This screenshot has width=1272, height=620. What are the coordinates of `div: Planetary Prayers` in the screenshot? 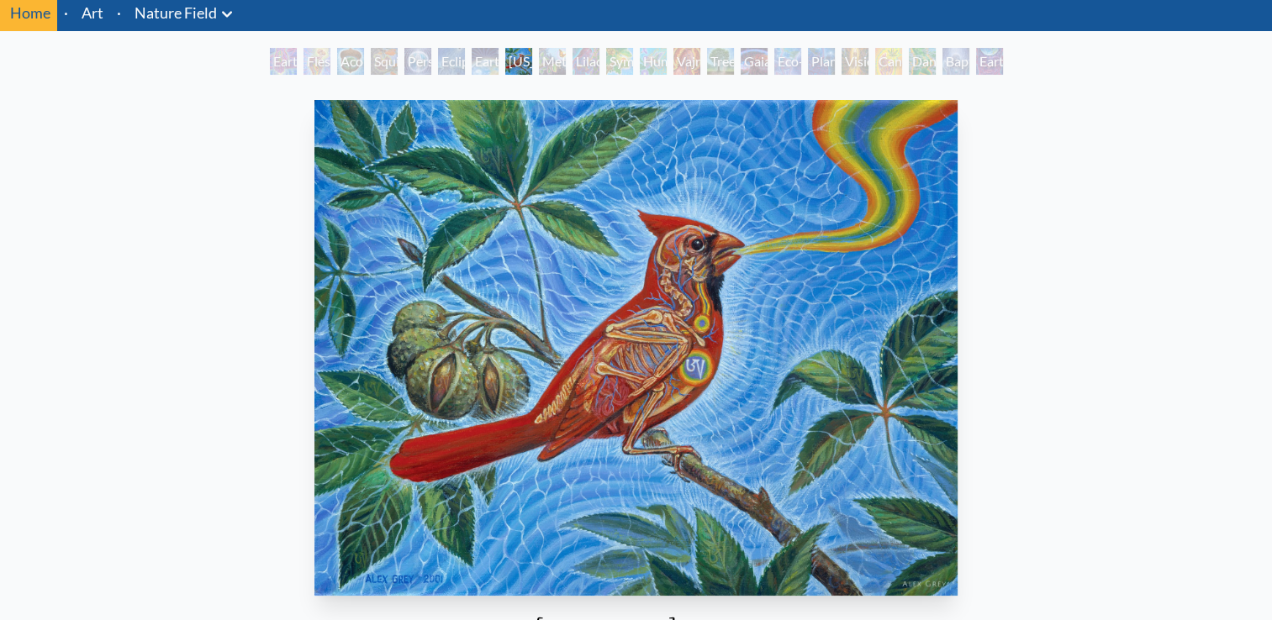 It's located at (821, 61).